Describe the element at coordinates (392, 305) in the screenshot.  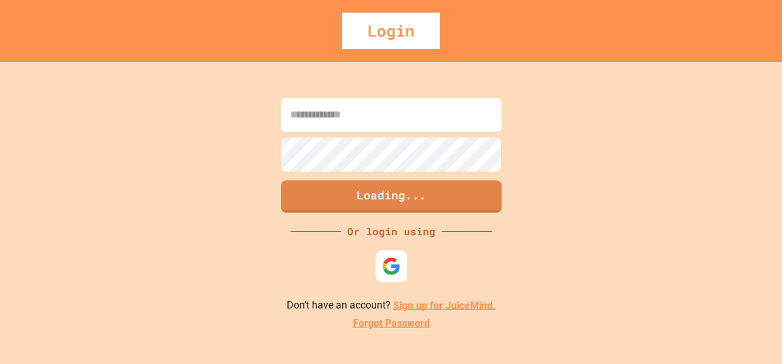
I see `p: Don't have an account?` at that location.